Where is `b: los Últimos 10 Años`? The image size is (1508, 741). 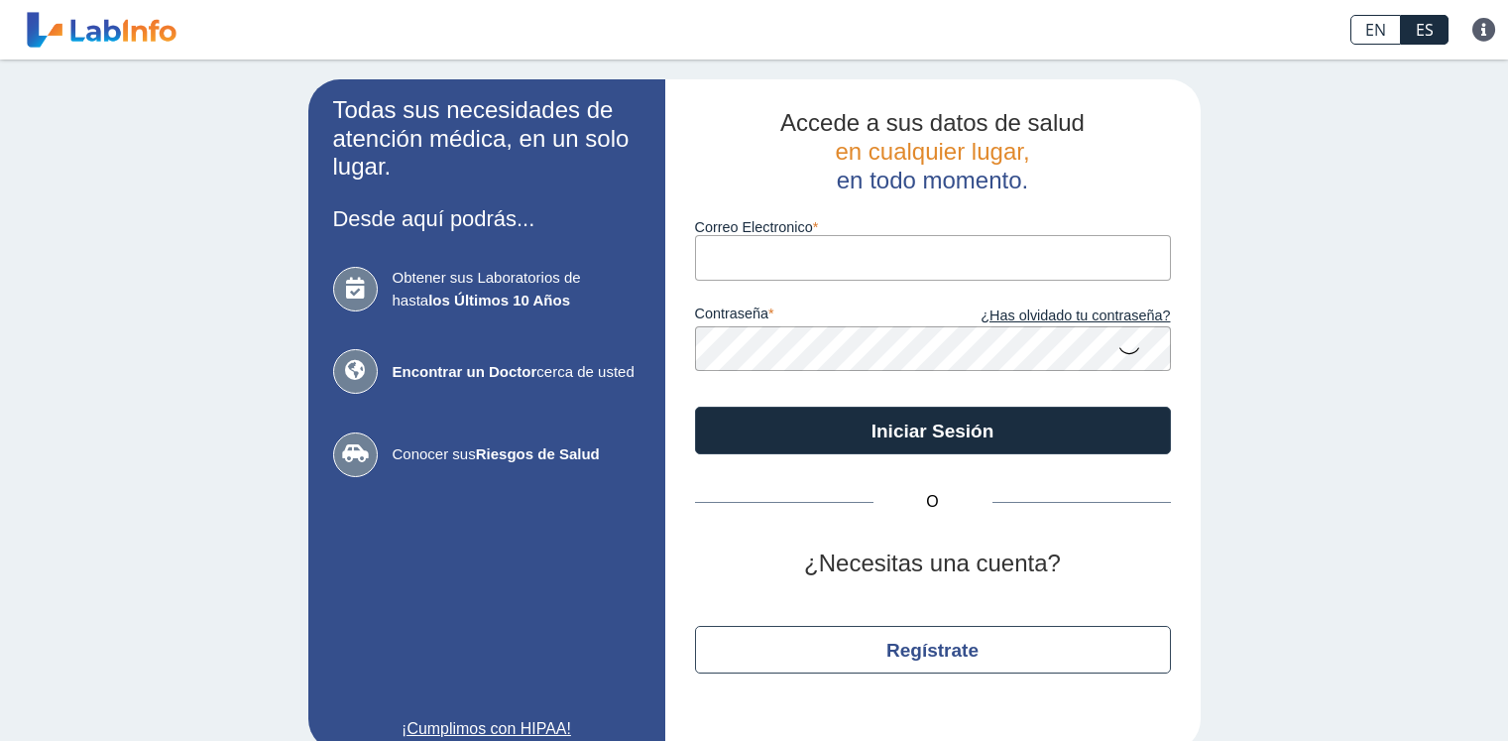 b: los Últimos 10 Años is located at coordinates (499, 299).